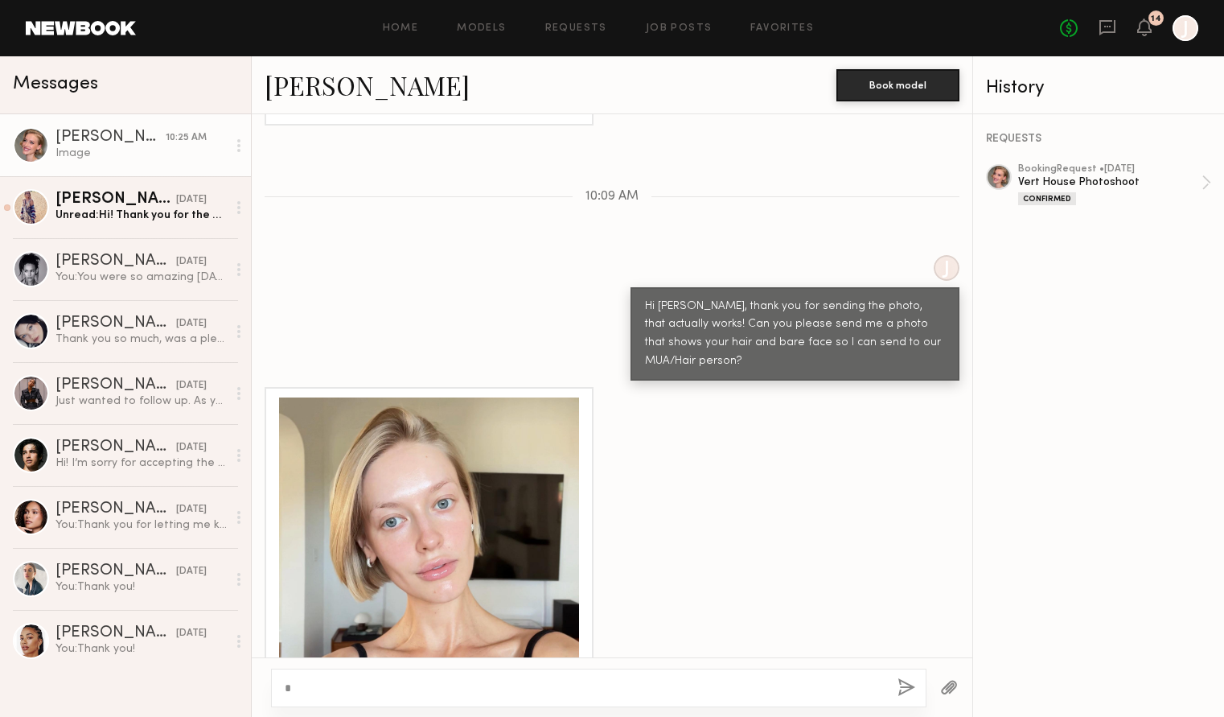  I want to click on a: Models, so click(481, 28).